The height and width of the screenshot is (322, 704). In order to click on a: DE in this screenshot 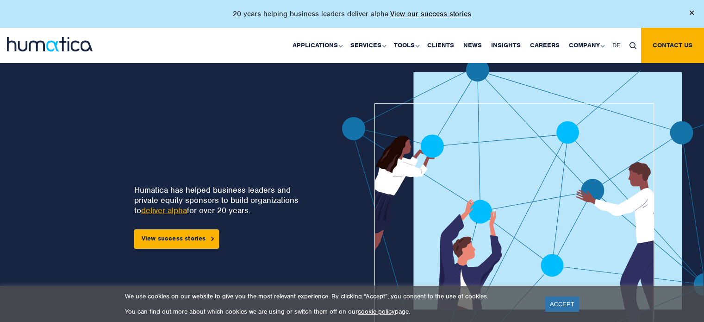, I will do `click(616, 45)`.